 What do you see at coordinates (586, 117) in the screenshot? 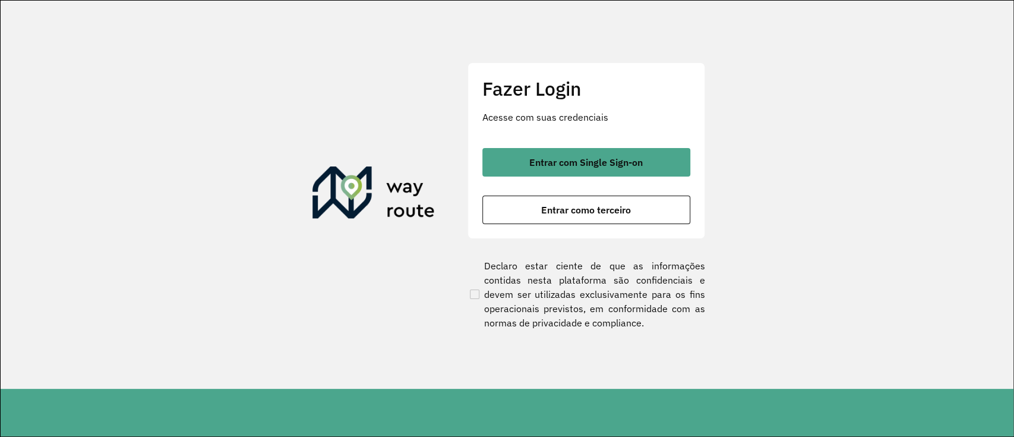
I see `p: Acesse com suas credenciais` at bounding box center [586, 117].